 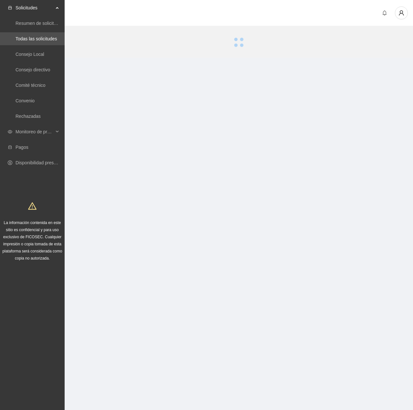 I want to click on span: Monitoreo de proyectos, so click(x=35, y=132).